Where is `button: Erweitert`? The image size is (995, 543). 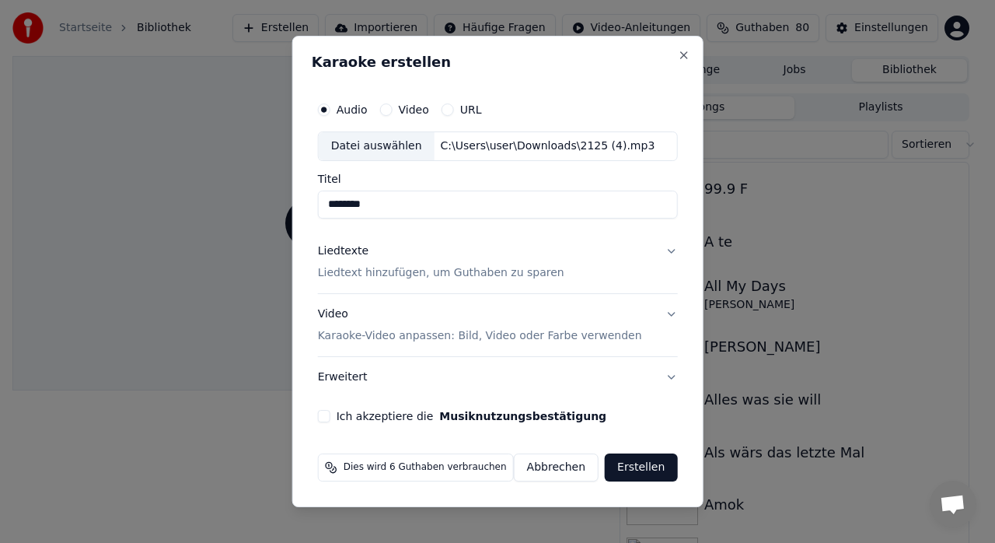 button: Erweitert is located at coordinates (498, 377).